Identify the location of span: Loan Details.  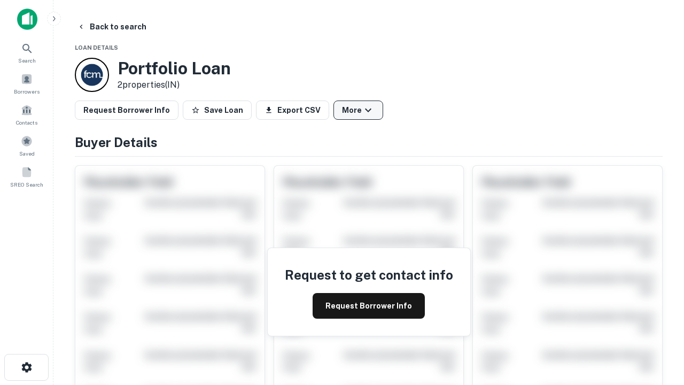
(96, 48).